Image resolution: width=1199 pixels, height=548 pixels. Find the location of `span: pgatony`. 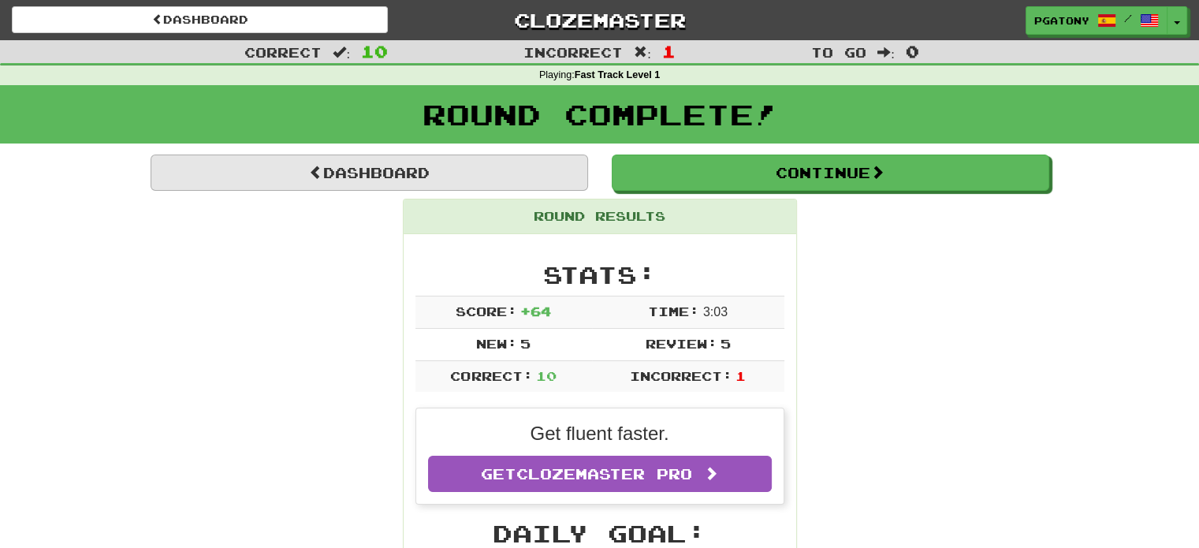

span: pgatony is located at coordinates (1062, 20).